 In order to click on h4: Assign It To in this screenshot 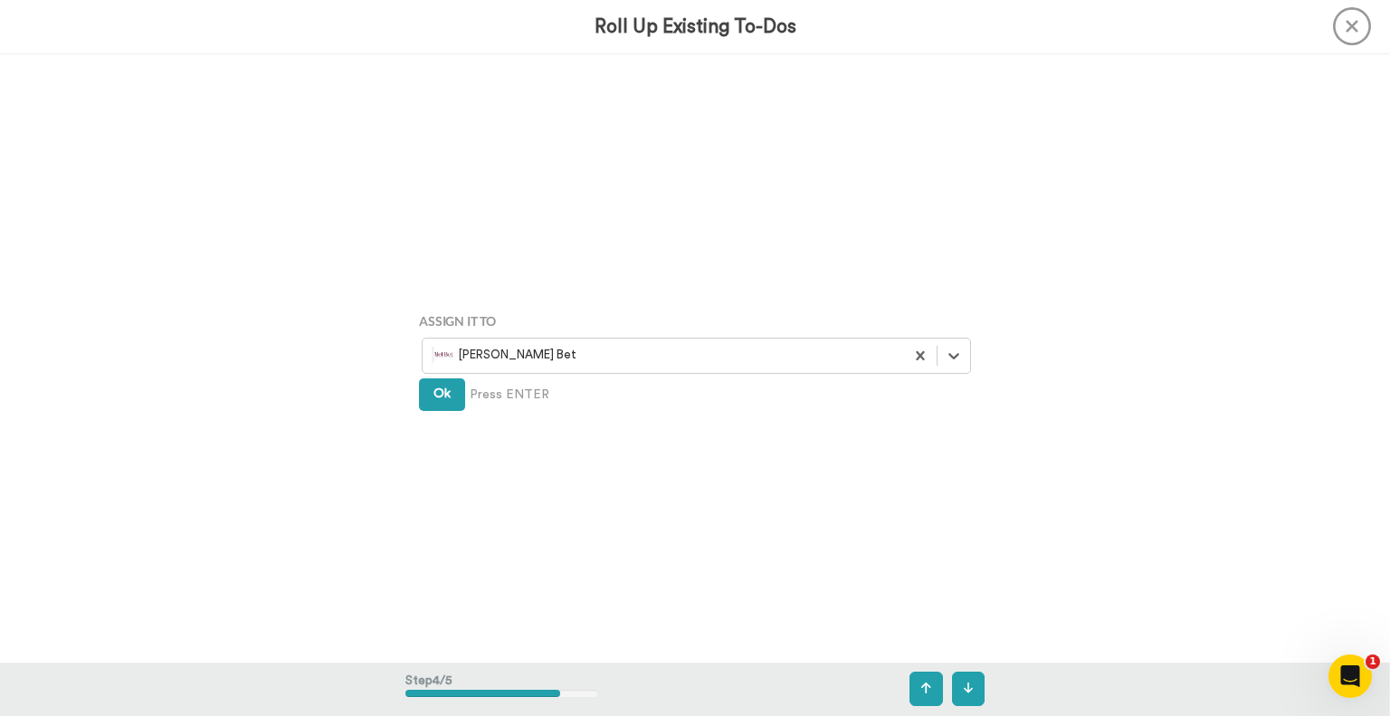, I will do `click(695, 320)`.